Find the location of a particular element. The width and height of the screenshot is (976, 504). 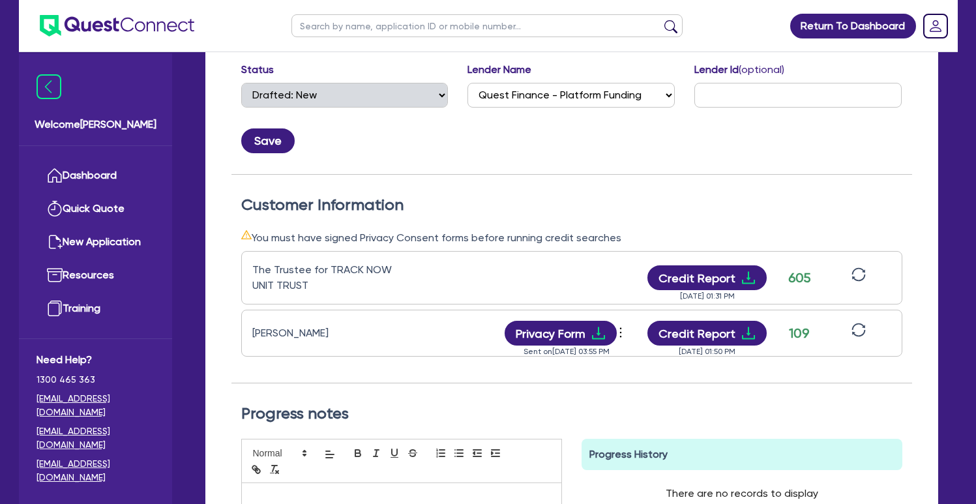

span: (optional) is located at coordinates (762, 69).